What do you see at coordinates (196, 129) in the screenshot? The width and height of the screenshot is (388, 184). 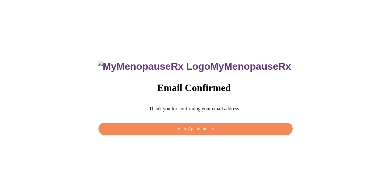 I see `span: View Appointments` at bounding box center [196, 129].